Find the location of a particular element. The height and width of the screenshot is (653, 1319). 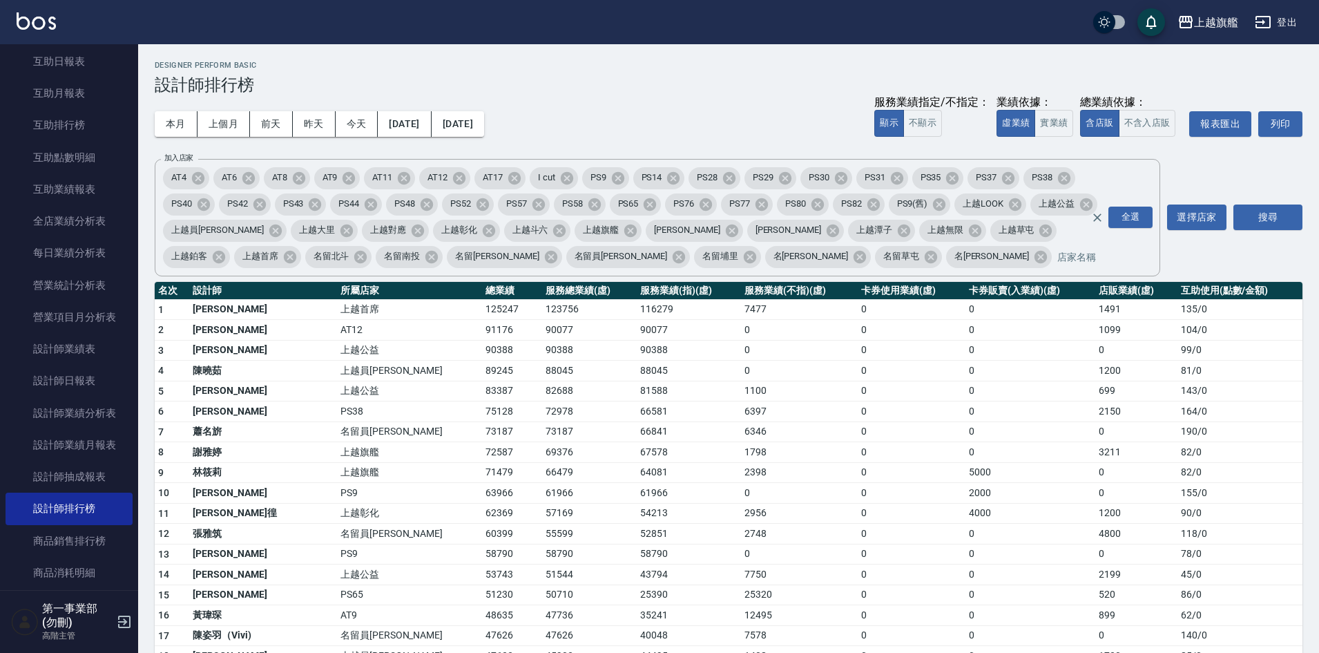

span: AT11 is located at coordinates (382, 178).